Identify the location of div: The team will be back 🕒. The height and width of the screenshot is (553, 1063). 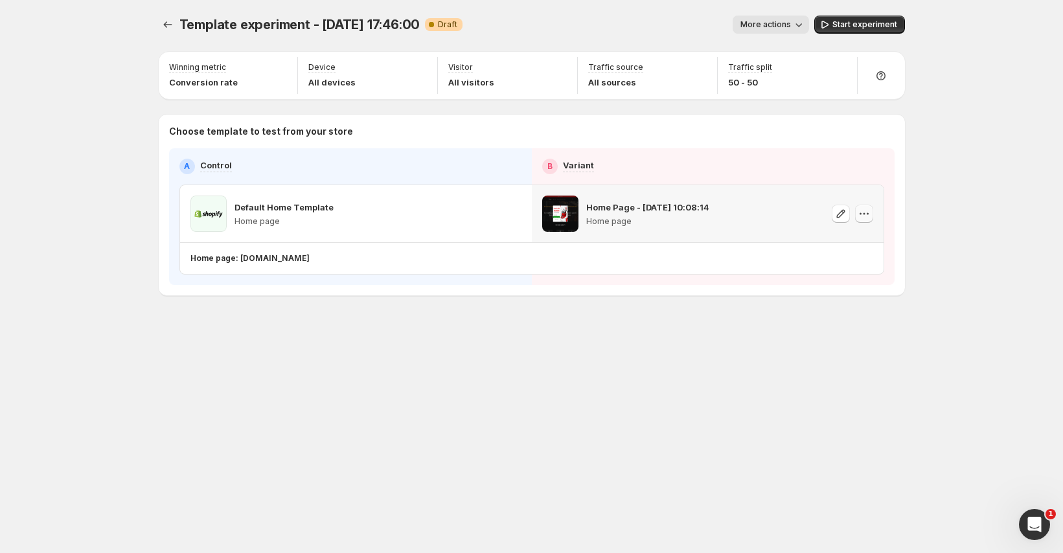
(111, 36).